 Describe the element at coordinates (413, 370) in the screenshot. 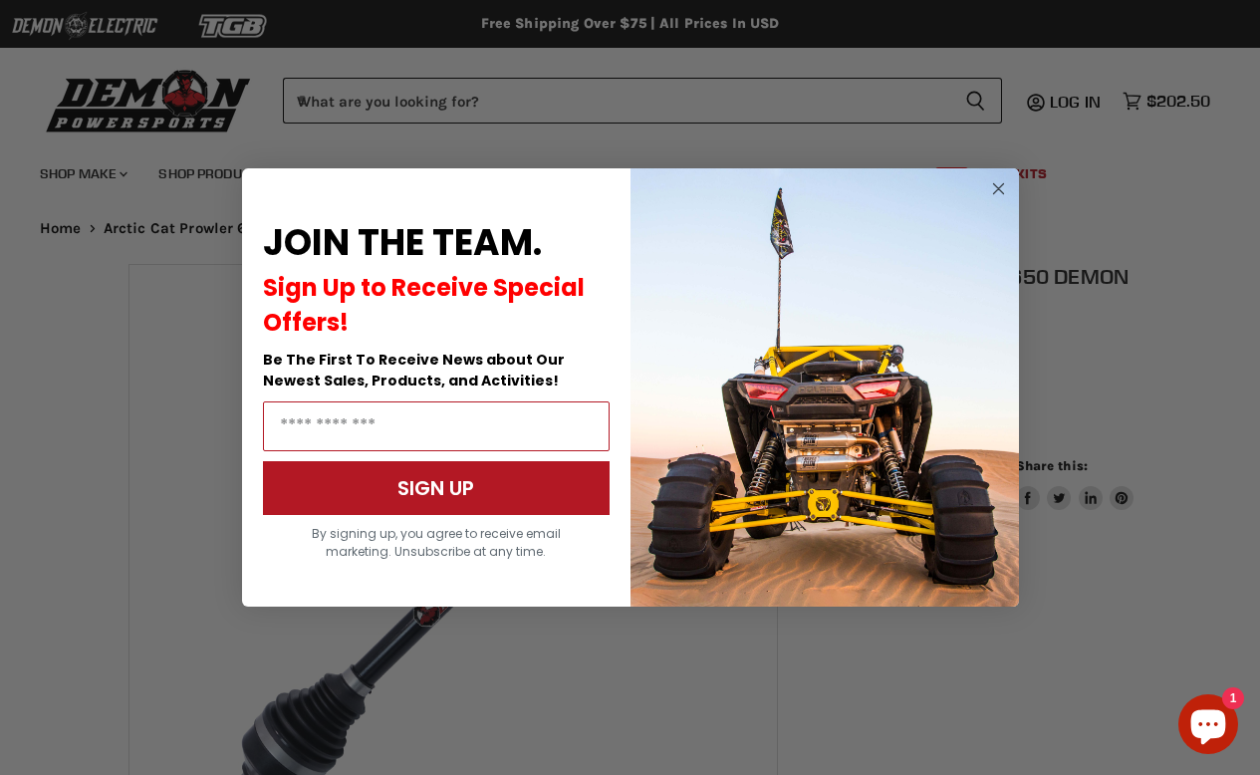

I see `span: Be The First To Receive News about Our Newest Sales, Products, and Activities!` at that location.